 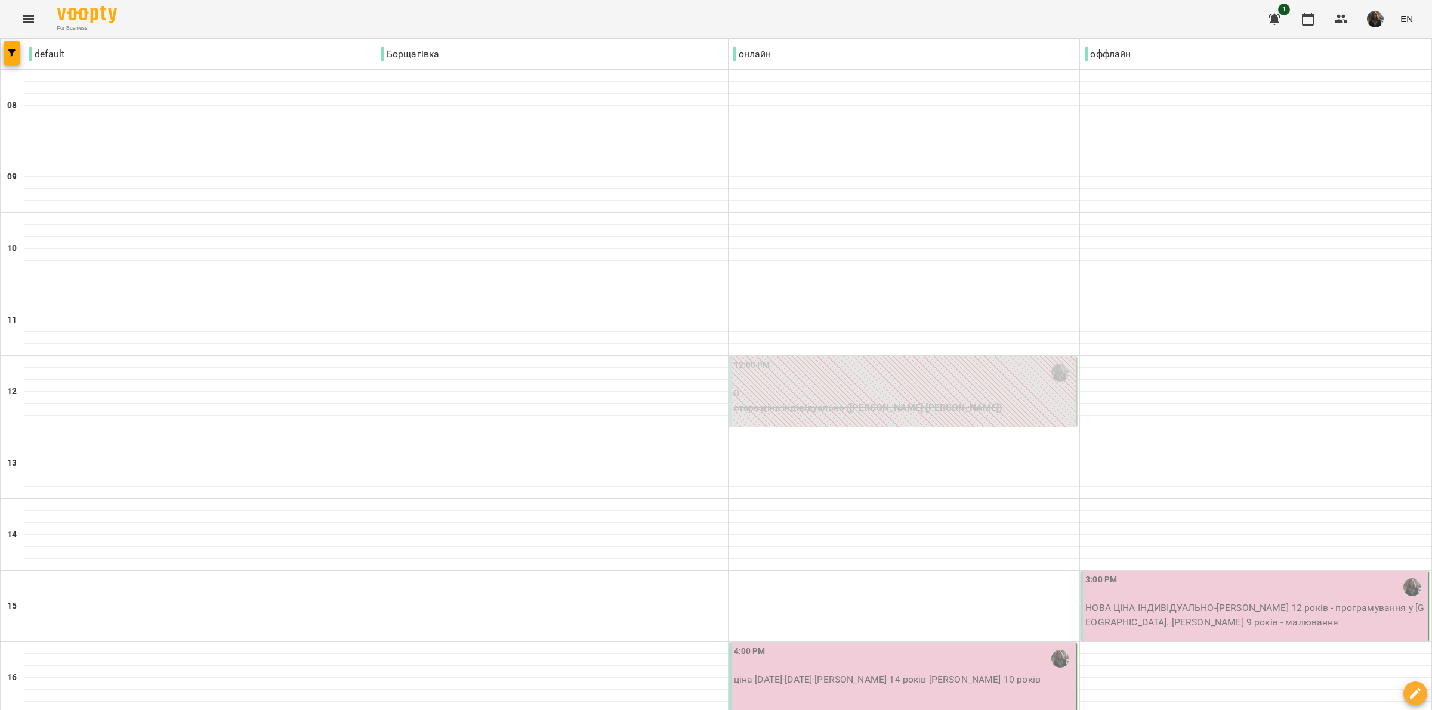 What do you see at coordinates (752, 366) in the screenshot?
I see `label: 12:00 PM` at bounding box center [752, 366].